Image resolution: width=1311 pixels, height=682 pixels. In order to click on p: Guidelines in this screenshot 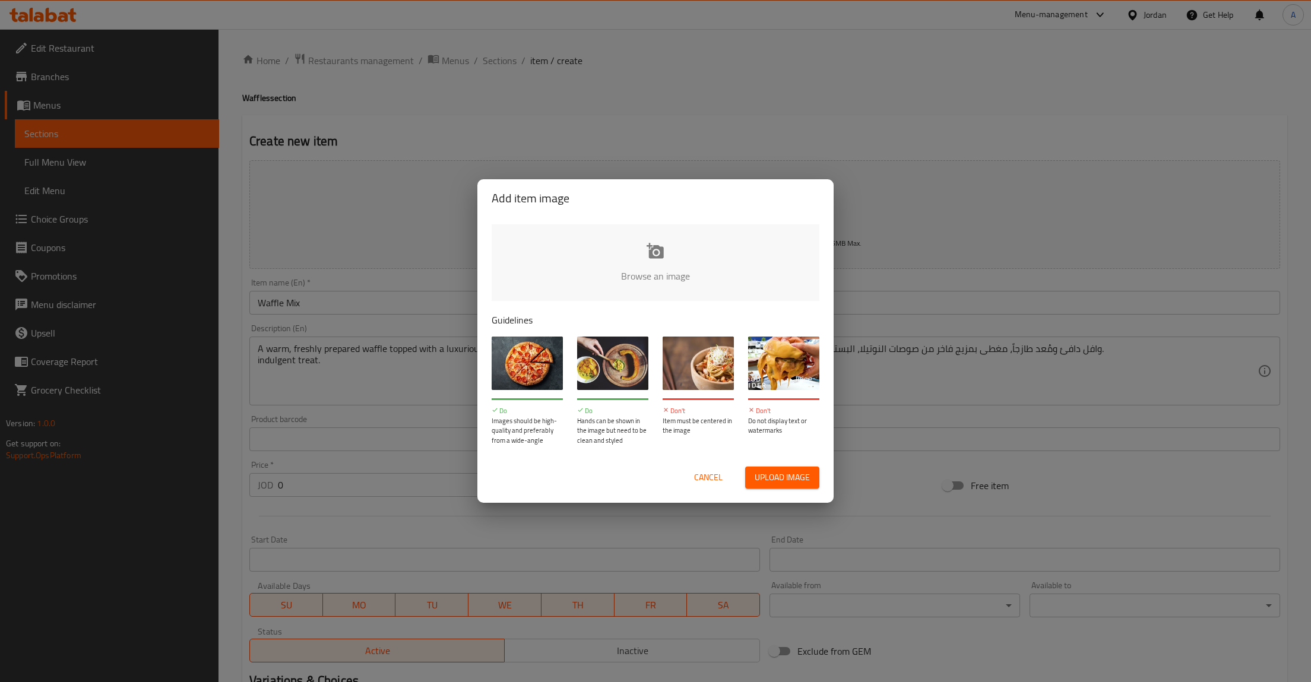, I will do `click(656, 320)`.